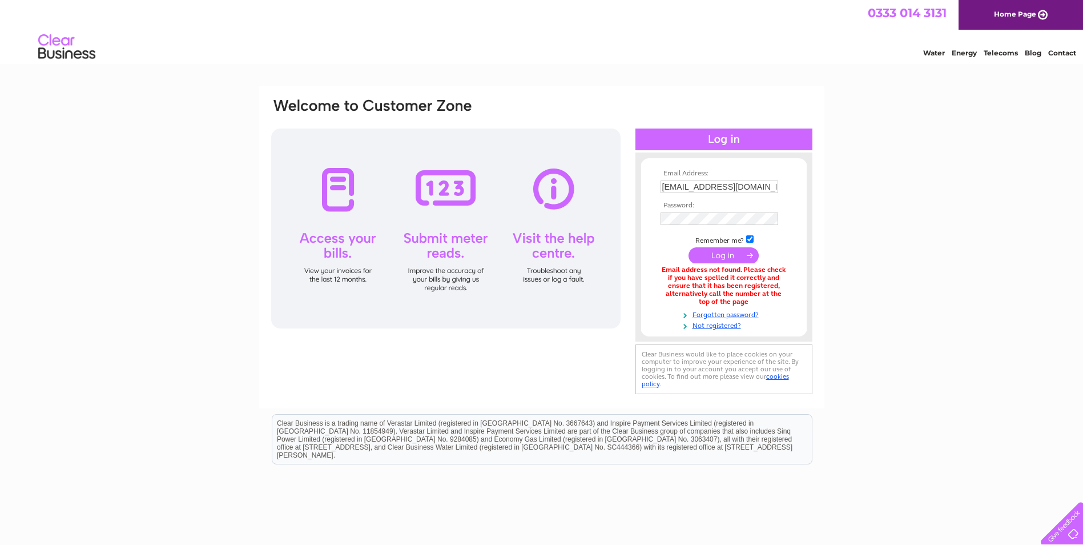  What do you see at coordinates (1033, 53) in the screenshot?
I see `a: Blog` at bounding box center [1033, 53].